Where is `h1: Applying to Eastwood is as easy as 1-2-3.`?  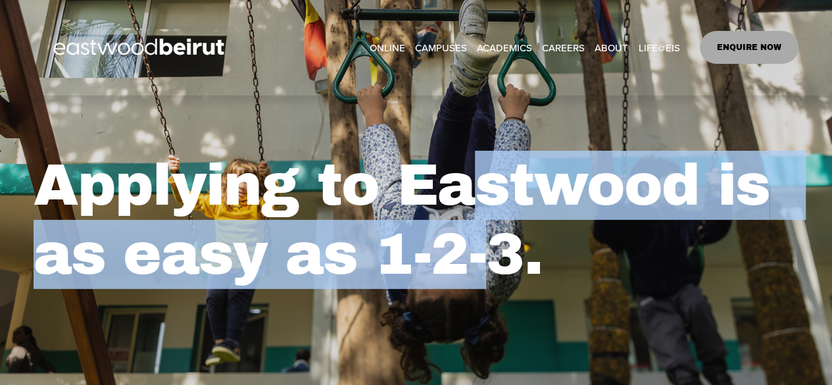 h1: Applying to Eastwood is as easy as 1-2-3. is located at coordinates (416, 220).